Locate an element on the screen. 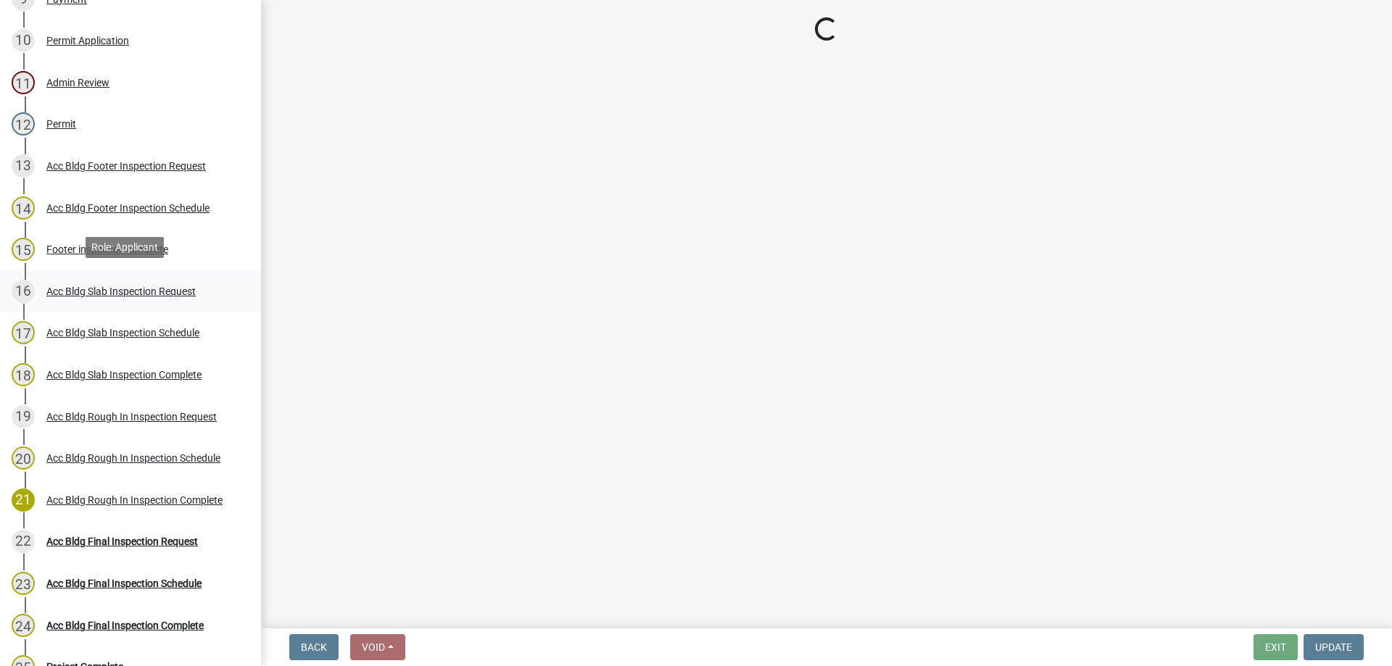 The width and height of the screenshot is (1392, 666). div: Acc Bldg Footer Inspection Request is located at coordinates (126, 166).